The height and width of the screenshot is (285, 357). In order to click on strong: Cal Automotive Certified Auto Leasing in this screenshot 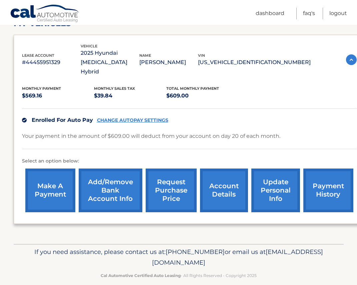, I will do `click(141, 275)`.